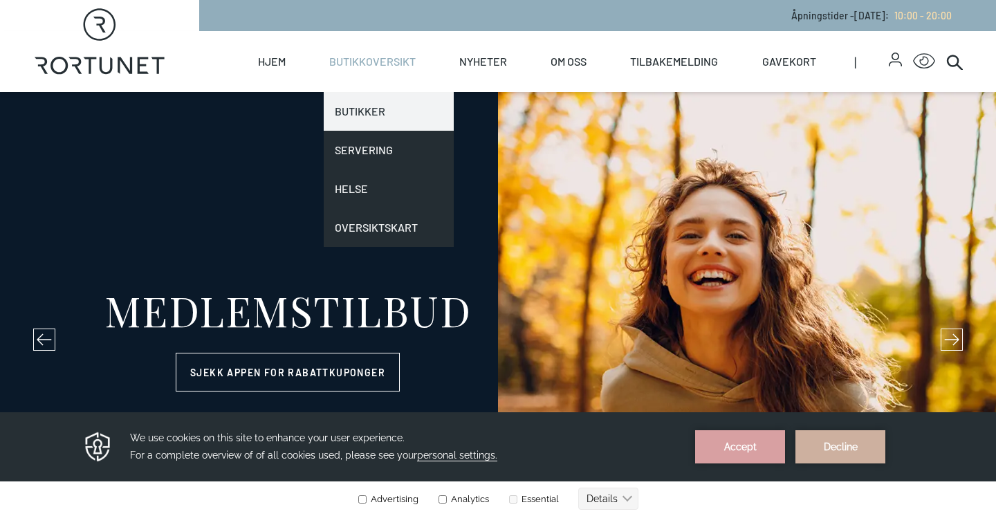 This screenshot has height=516, width=996. What do you see at coordinates (272, 62) in the screenshot?
I see `a: Hjem` at bounding box center [272, 62].